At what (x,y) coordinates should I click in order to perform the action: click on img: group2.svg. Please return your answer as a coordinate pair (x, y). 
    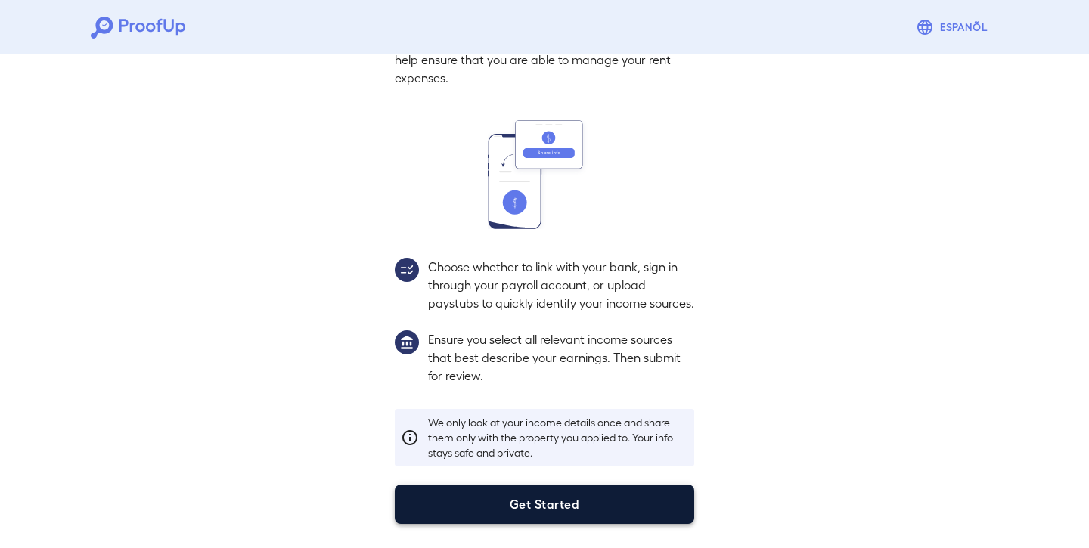
    Looking at the image, I should click on (407, 270).